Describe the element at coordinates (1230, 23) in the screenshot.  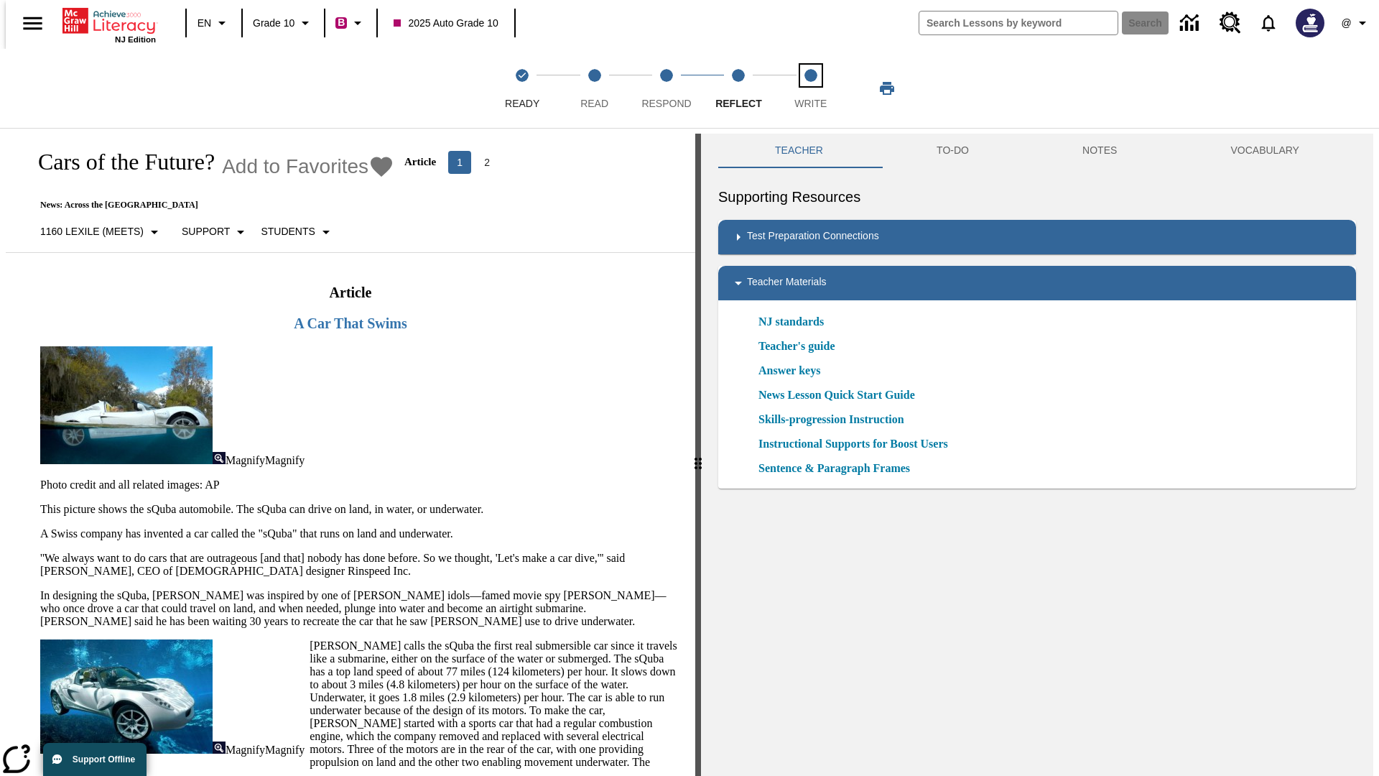
I see `a: Resource Center, Will open in new tab` at that location.